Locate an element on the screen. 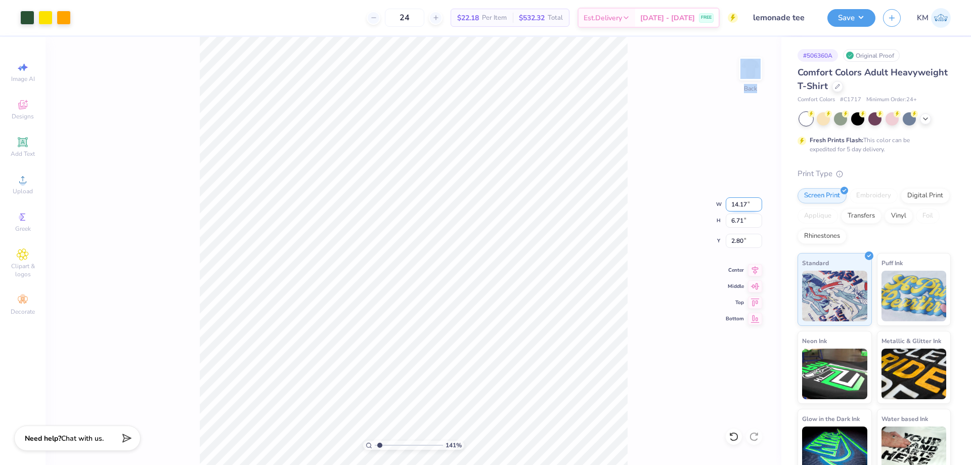 The image size is (971, 465). span: Neon Ink is located at coordinates (814, 340).